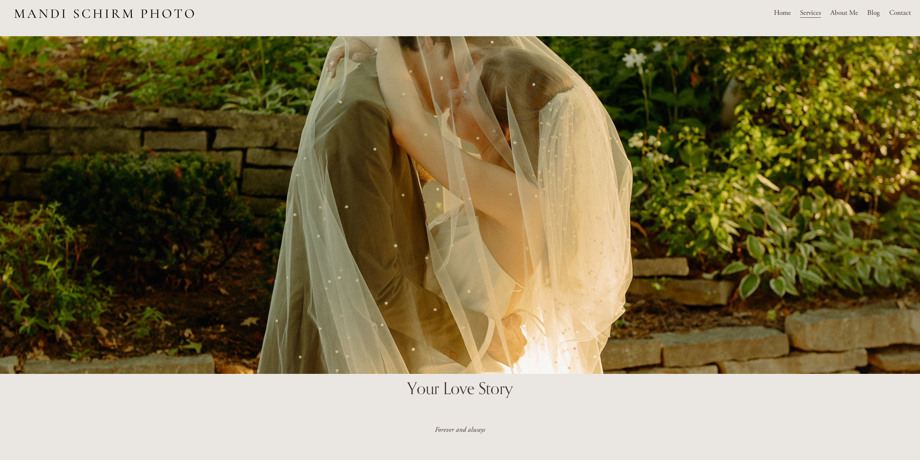 This screenshot has height=460, width=920. I want to click on a: Contact, so click(901, 13).